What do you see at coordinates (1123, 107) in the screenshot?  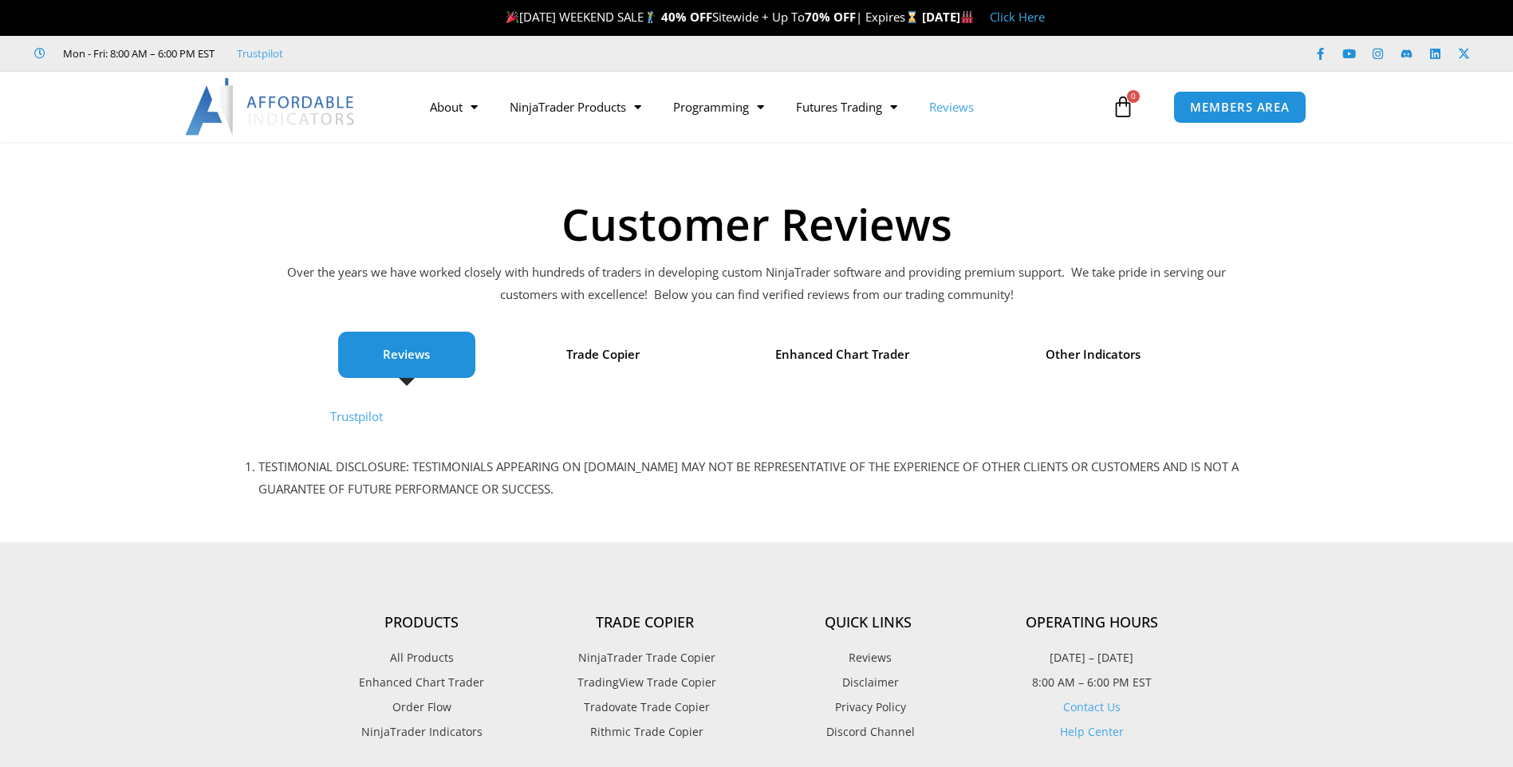 I see `a: 0` at bounding box center [1123, 107].